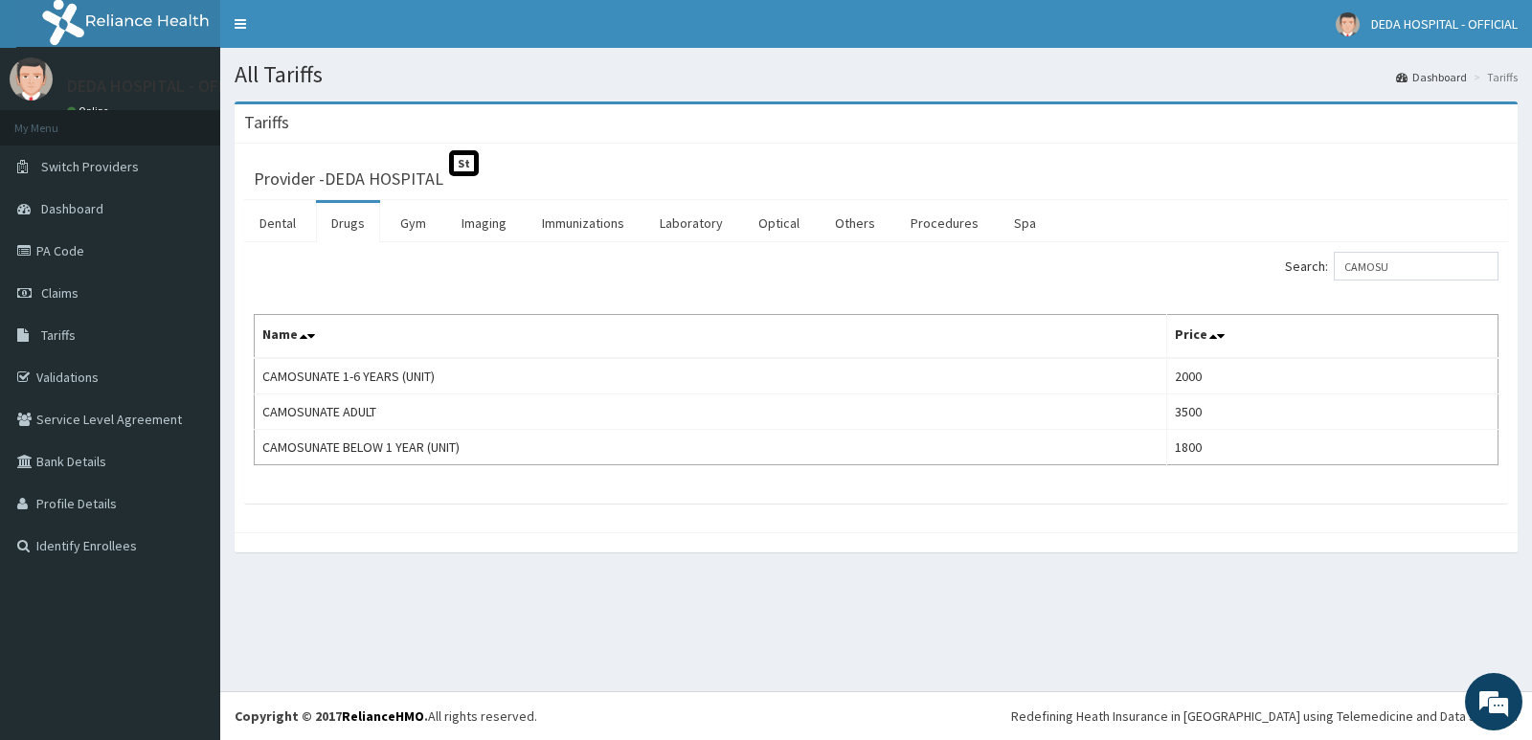 The height and width of the screenshot is (740, 1532). What do you see at coordinates (1024, 223) in the screenshot?
I see `a: Spa` at bounding box center [1024, 223].